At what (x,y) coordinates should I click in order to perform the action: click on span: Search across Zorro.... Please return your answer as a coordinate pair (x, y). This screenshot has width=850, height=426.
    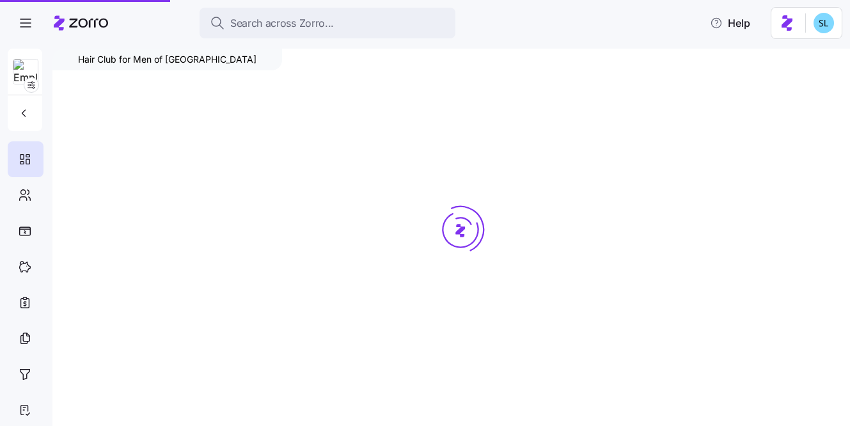
    Looking at the image, I should click on (282, 23).